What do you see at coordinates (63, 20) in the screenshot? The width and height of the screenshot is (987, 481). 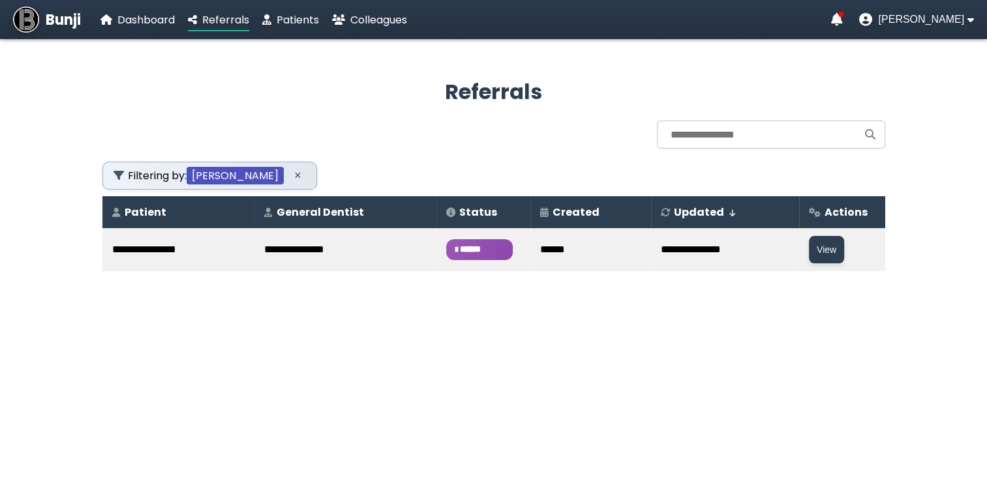 I see `span: Bunji` at bounding box center [63, 20].